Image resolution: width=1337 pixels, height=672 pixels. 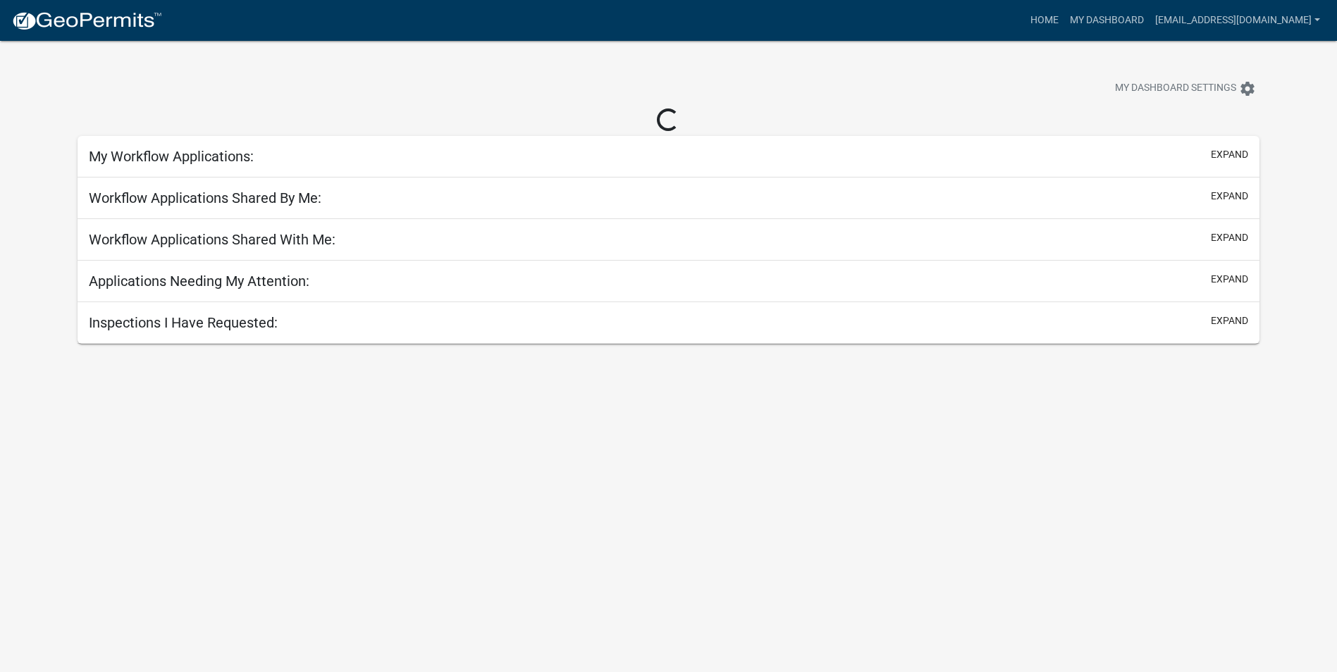 What do you see at coordinates (183, 323) in the screenshot?
I see `h5: Inspections I Have Requested:` at bounding box center [183, 323].